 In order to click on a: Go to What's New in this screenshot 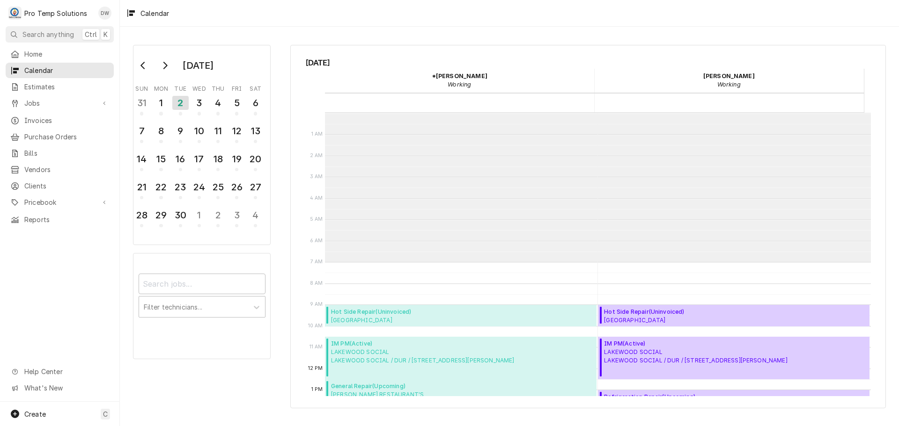, I will do `click(59, 388)`.